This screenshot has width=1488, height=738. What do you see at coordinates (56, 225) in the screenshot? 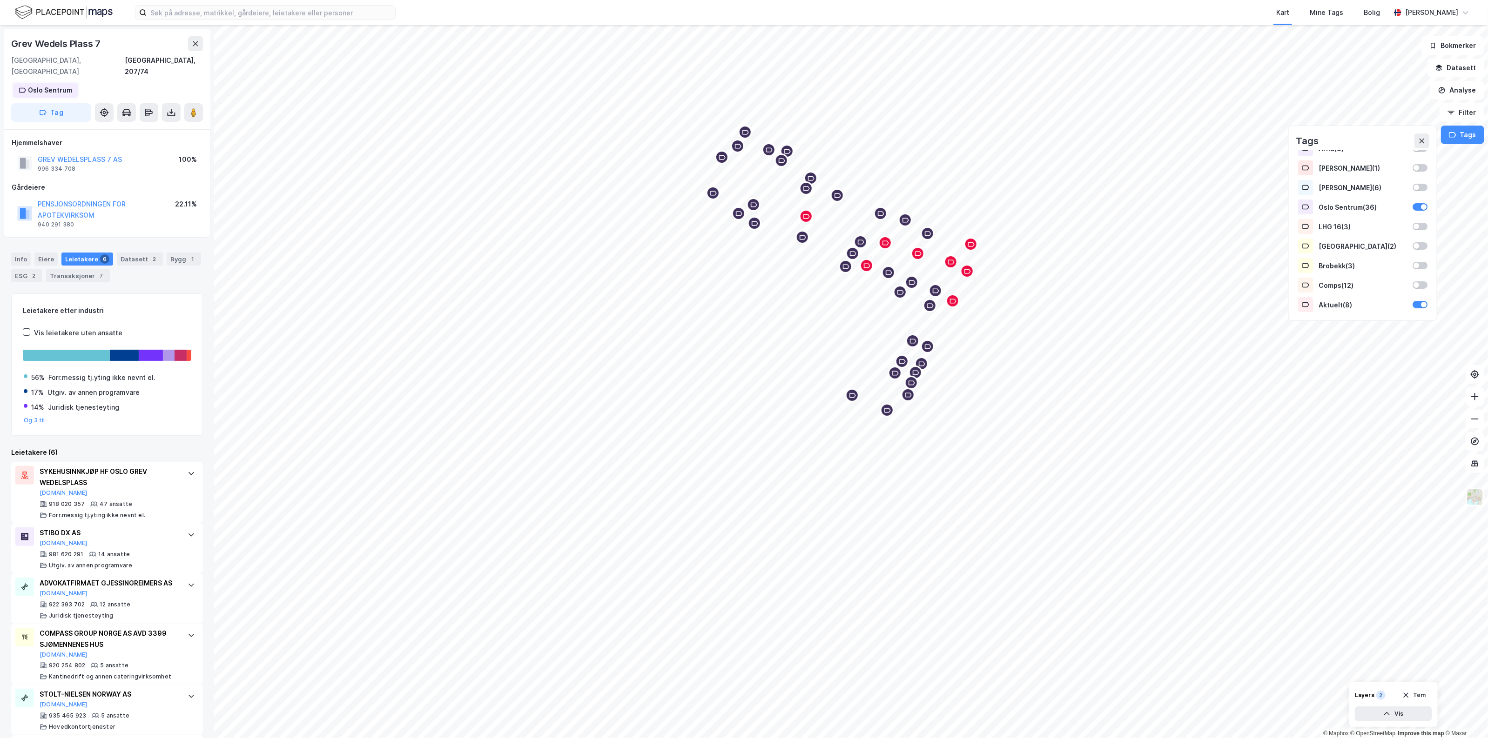
I see `div: 940 291 380` at bounding box center [56, 225].